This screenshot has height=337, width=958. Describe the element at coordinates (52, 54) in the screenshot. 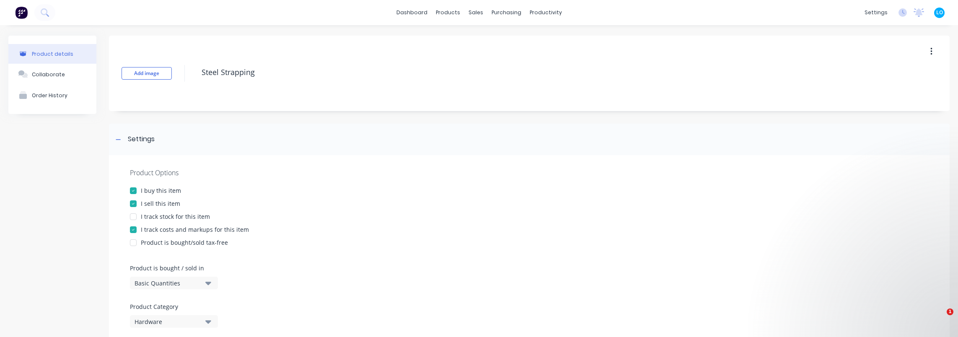

I see `div: Product details` at that location.